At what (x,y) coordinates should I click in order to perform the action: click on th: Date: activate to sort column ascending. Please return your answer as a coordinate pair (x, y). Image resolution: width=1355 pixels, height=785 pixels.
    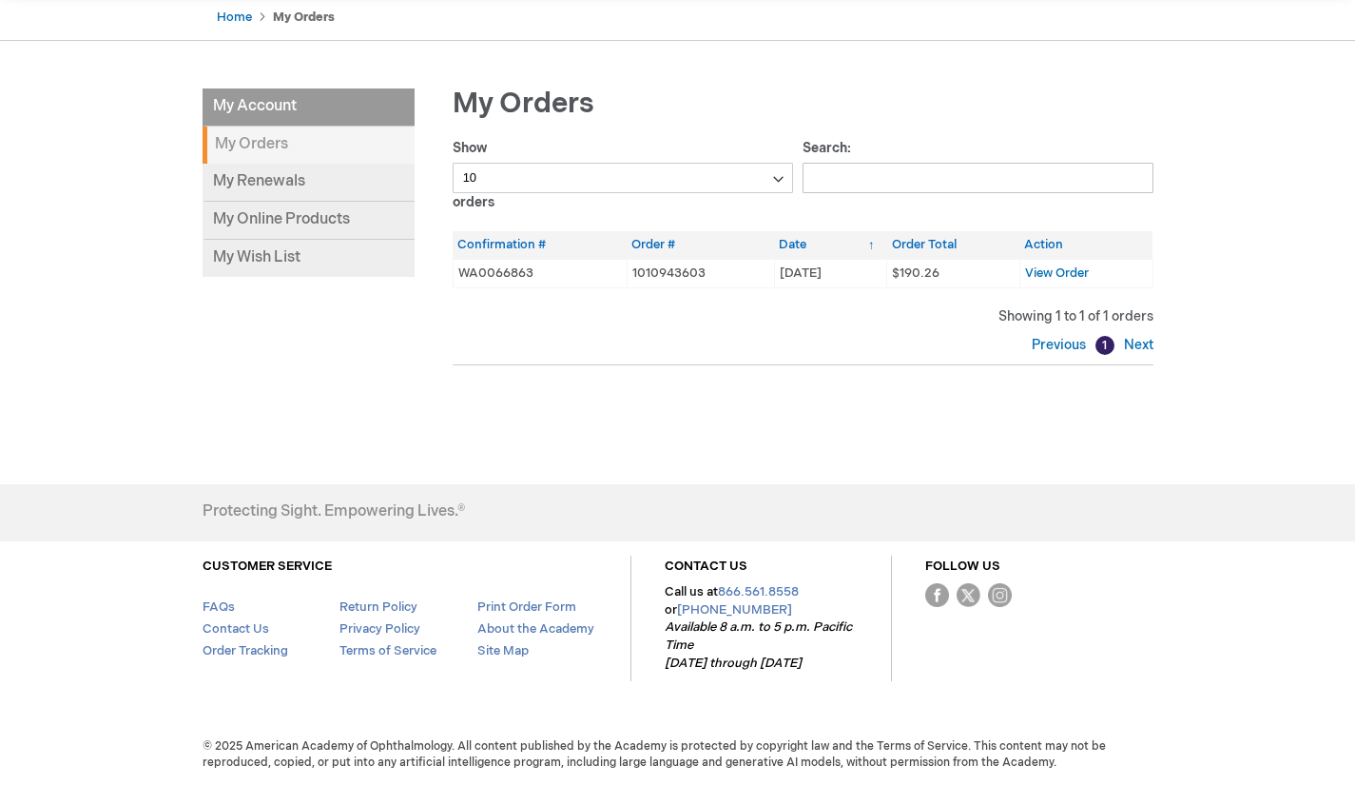
    Looking at the image, I should click on (830, 244).